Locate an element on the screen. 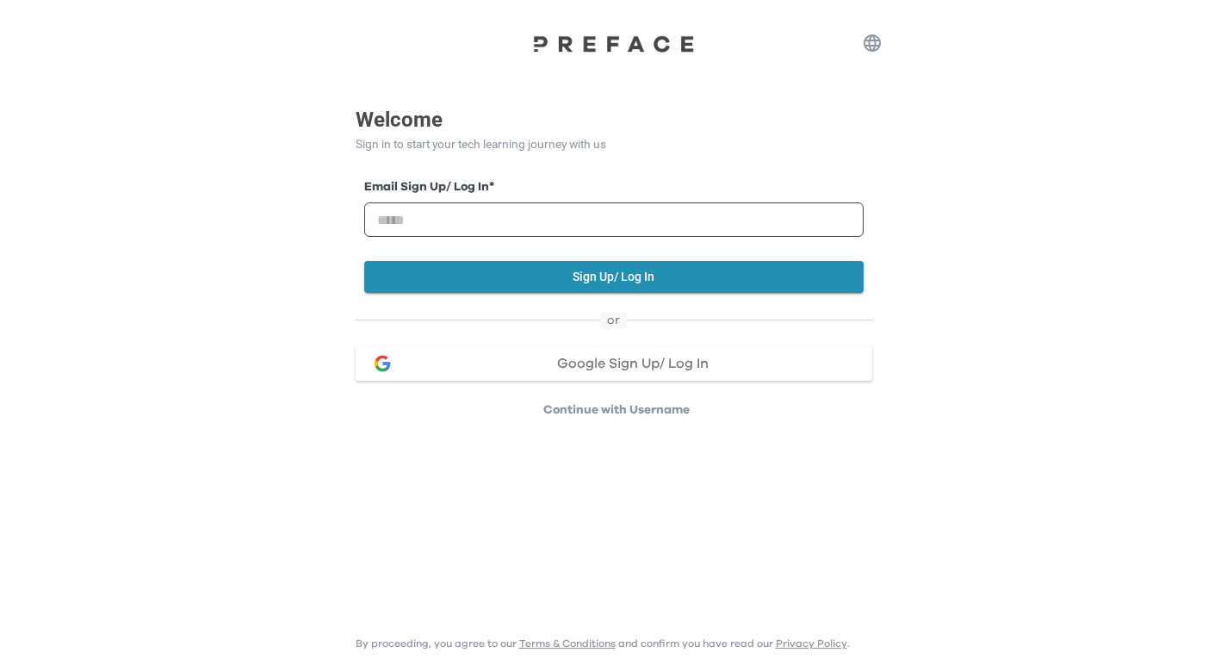 The height and width of the screenshot is (659, 1227). p: Sign in to start your tech learning journey with us is located at coordinates (614, 144).